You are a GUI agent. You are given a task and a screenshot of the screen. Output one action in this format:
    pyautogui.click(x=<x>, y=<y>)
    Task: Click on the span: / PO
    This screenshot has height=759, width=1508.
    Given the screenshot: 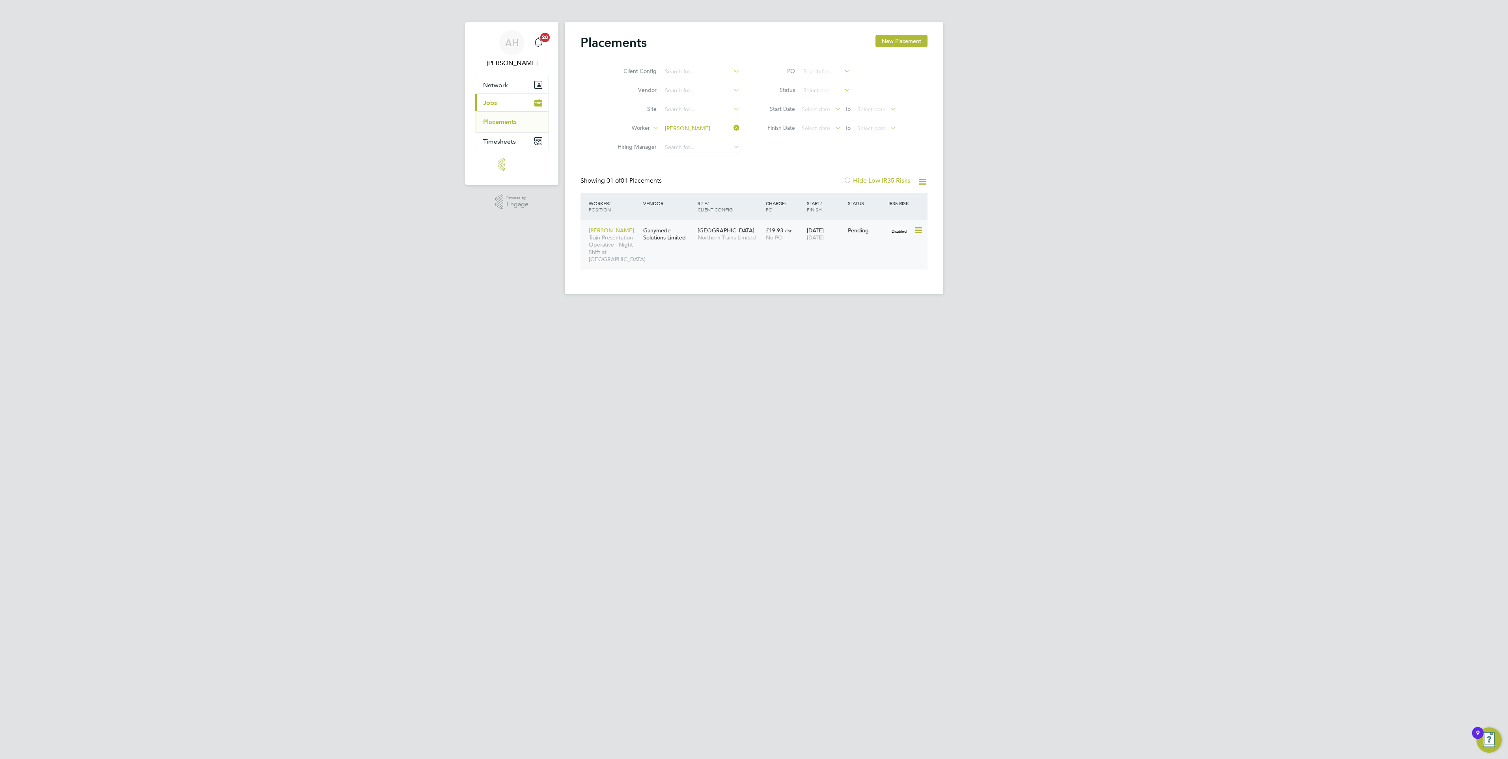 What is the action you would take?
    pyautogui.click(x=776, y=206)
    